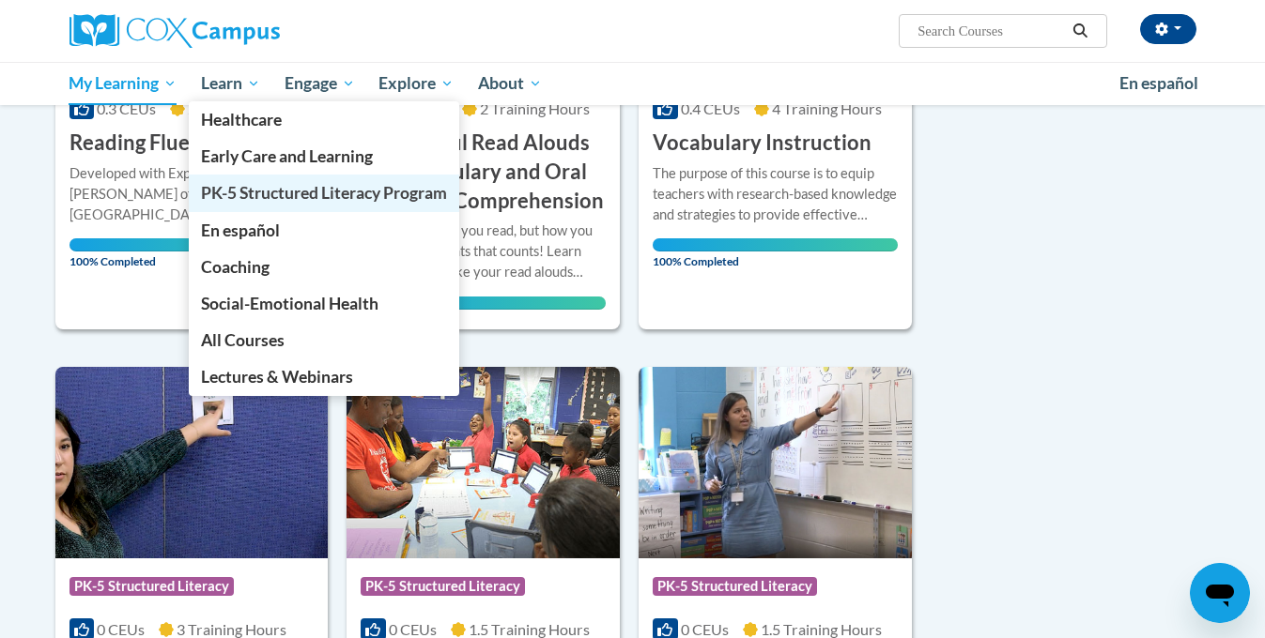  What do you see at coordinates (289, 303) in the screenshot?
I see `span: Social-Emotional Health` at bounding box center [289, 303].